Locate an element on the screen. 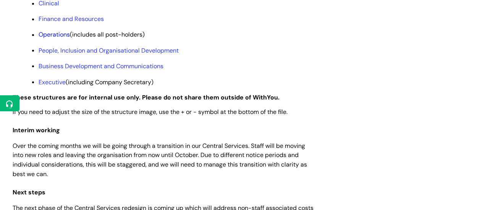  span: Next steps is located at coordinates (29, 192).